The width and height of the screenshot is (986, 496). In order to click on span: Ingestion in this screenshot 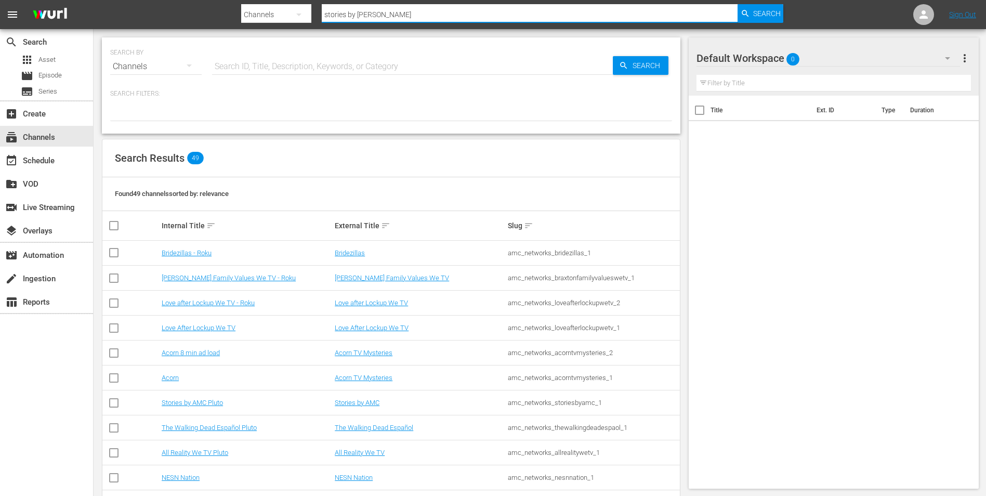, I will do `click(11, 279)`.